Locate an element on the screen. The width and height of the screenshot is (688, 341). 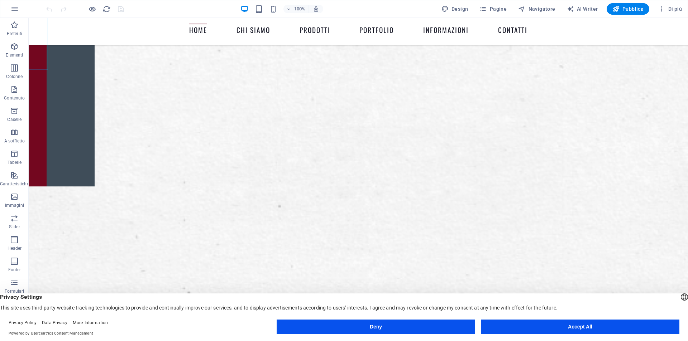
h6: 100% is located at coordinates (300, 9).